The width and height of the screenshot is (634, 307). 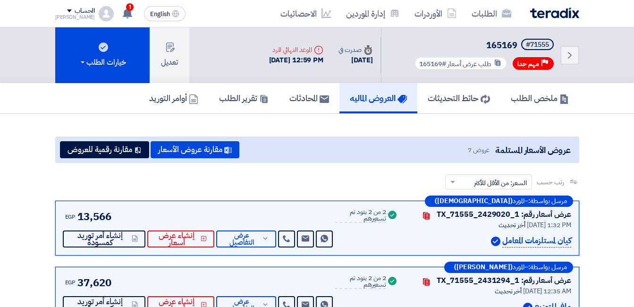 I want to click on button: إنشاء عرض أسعار, so click(x=181, y=239).